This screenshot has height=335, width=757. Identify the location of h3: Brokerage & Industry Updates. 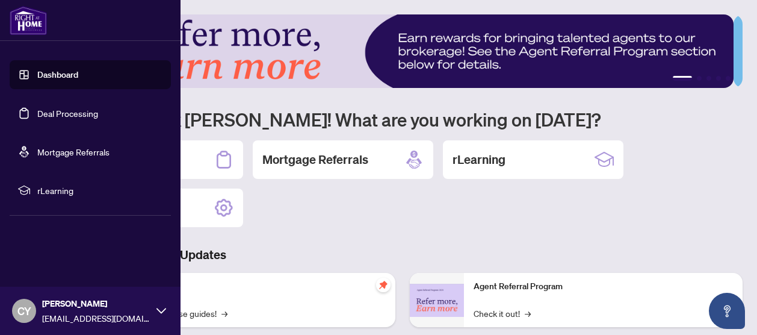
(403, 255).